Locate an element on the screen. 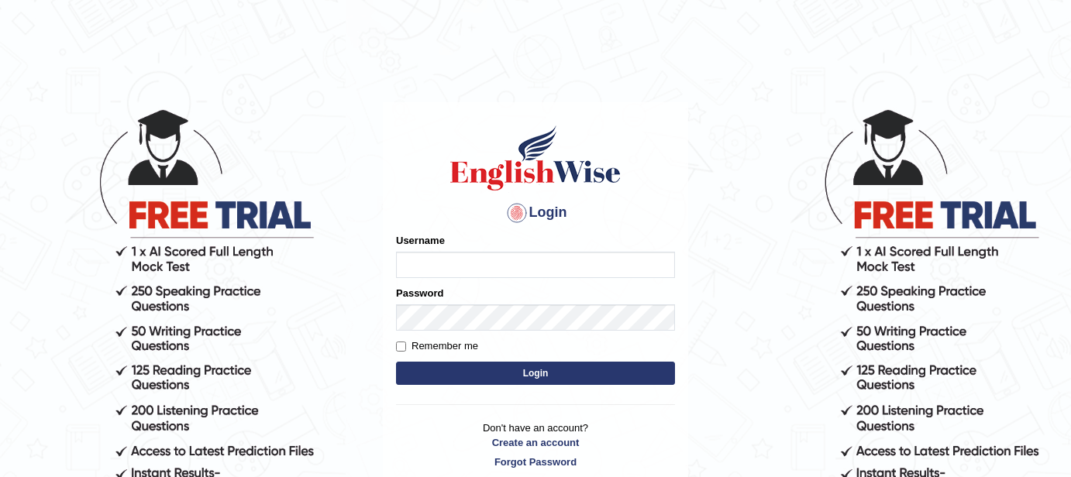 The image size is (1071, 477). label: Password is located at coordinates (419, 293).